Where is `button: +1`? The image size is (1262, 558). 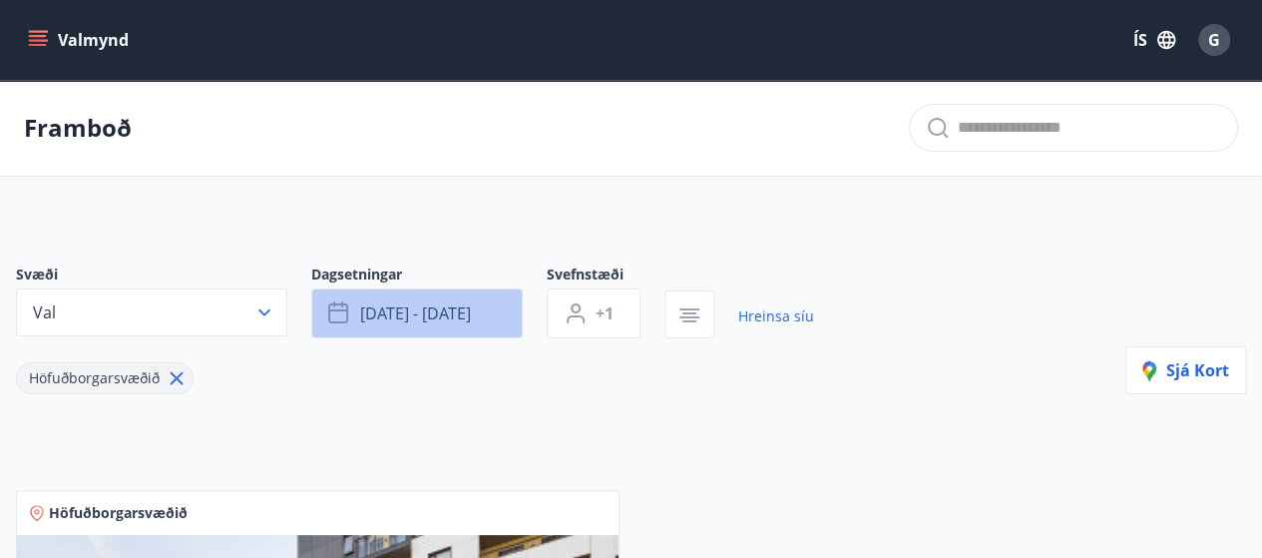 button: +1 is located at coordinates (594, 313).